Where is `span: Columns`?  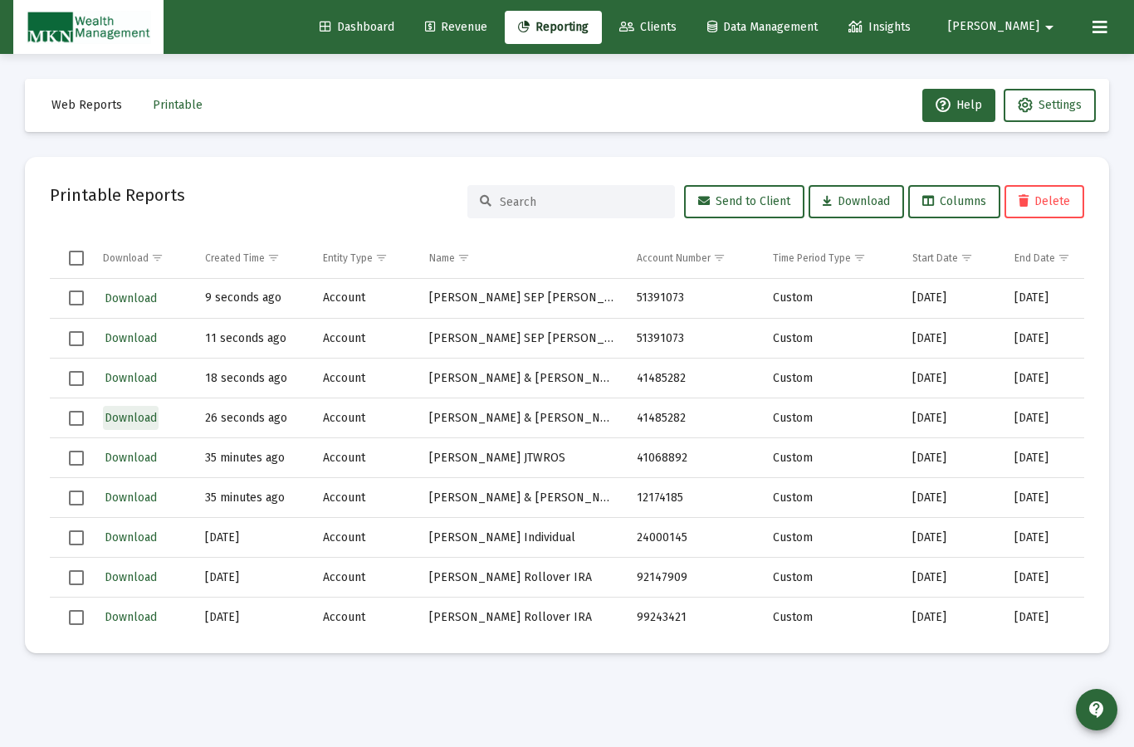 span: Columns is located at coordinates (954, 201).